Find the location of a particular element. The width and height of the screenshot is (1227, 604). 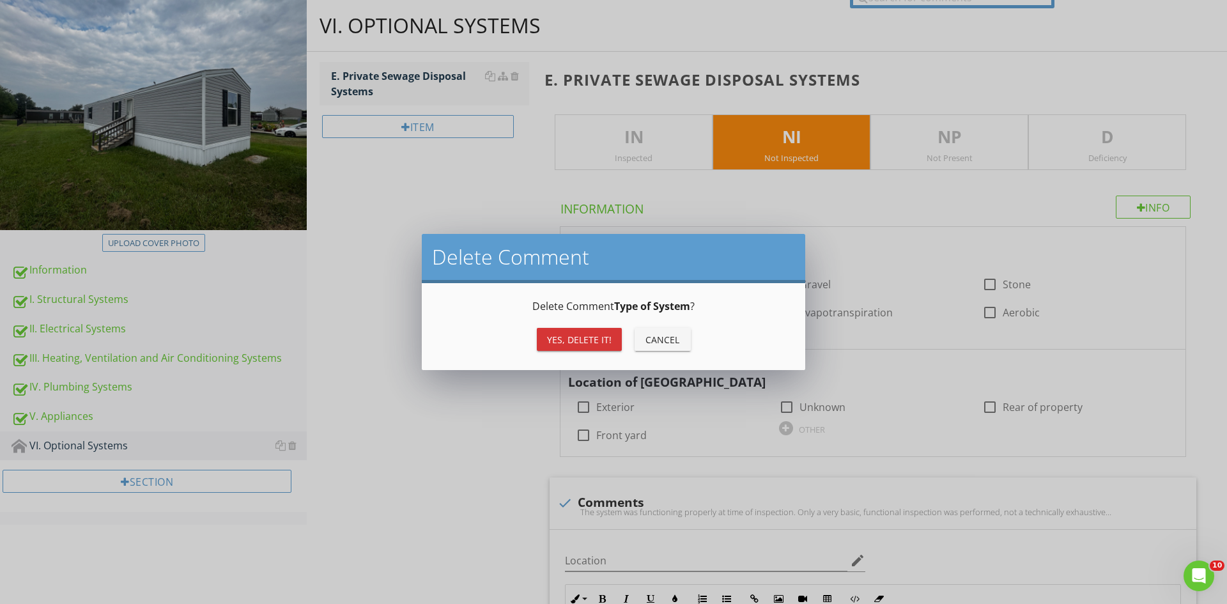

strong: Type of System is located at coordinates (652, 306).